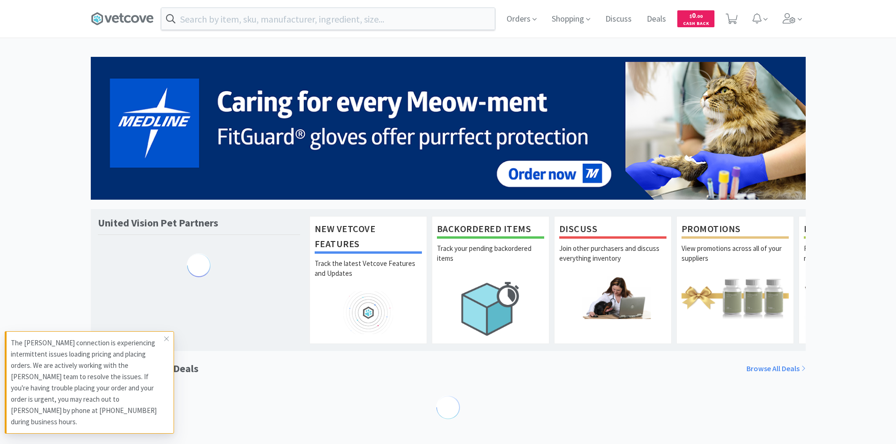  Describe the element at coordinates (613, 298) in the screenshot. I see `img: hero_discuss.png` at that location.